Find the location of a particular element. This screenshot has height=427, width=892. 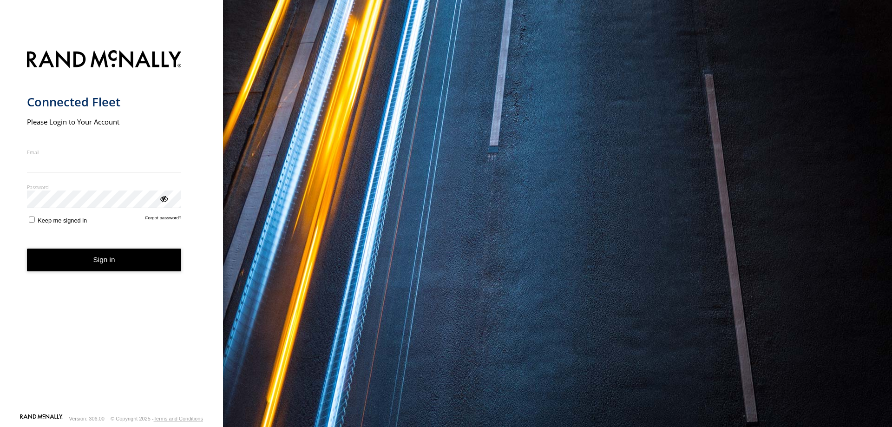

a: Visit our Website is located at coordinates (41, 419).